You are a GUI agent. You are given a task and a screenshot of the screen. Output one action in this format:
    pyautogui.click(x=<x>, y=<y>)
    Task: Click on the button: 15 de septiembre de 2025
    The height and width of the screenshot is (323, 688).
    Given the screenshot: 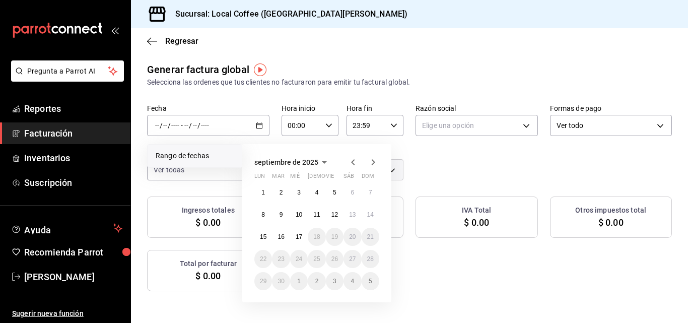 What is the action you would take?
    pyautogui.click(x=263, y=237)
    